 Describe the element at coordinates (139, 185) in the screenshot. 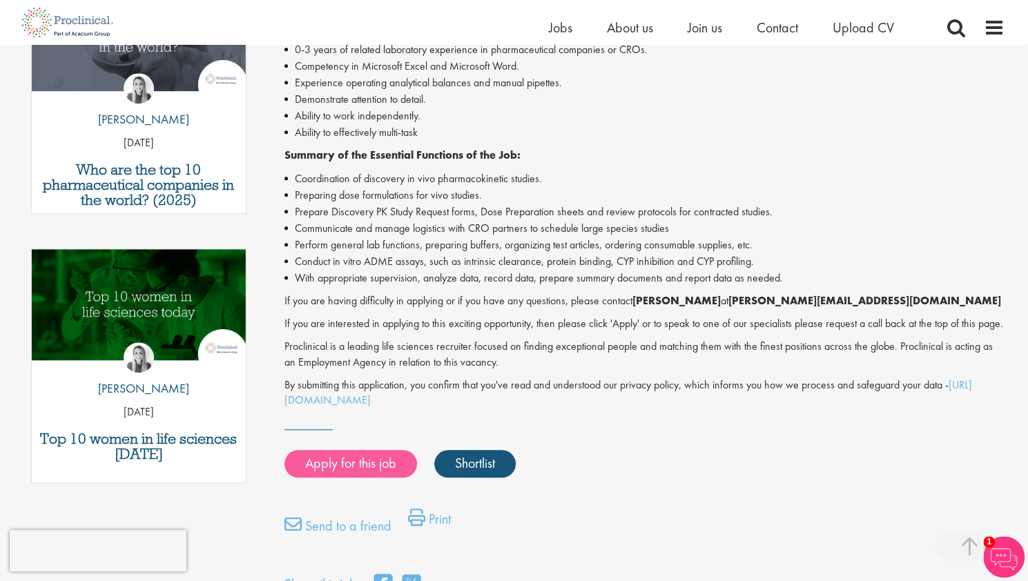

I see `h3: Who are the top 10 pharmaceutical companies in the world? (2025)` at that location.